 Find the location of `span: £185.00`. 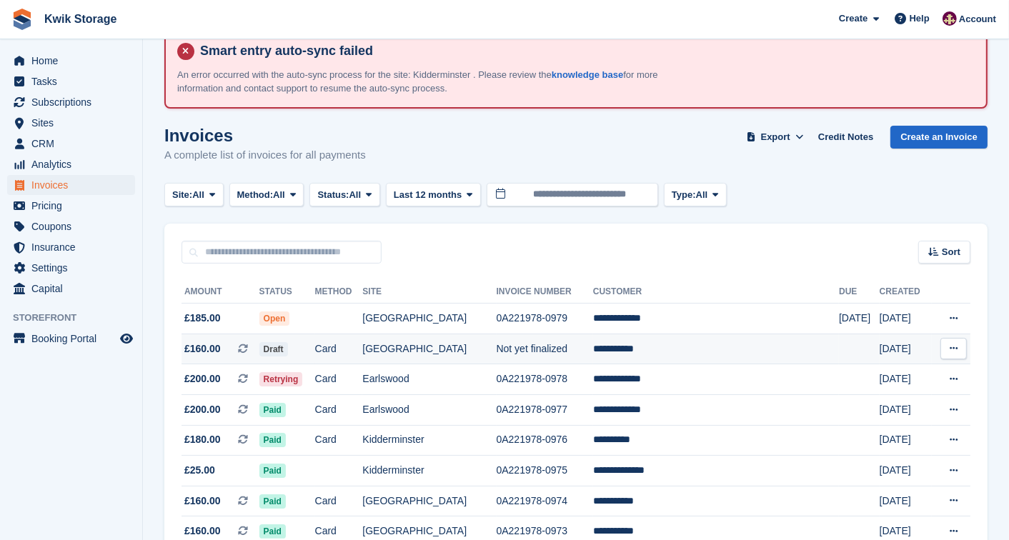

span: £185.00 is located at coordinates (202, 318).